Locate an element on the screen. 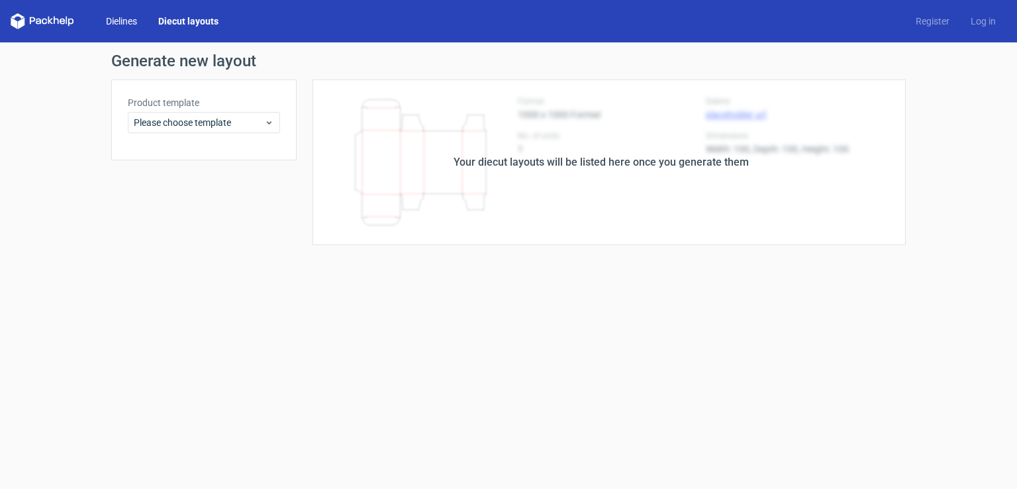 This screenshot has width=1017, height=489. label: Product template is located at coordinates (204, 103).